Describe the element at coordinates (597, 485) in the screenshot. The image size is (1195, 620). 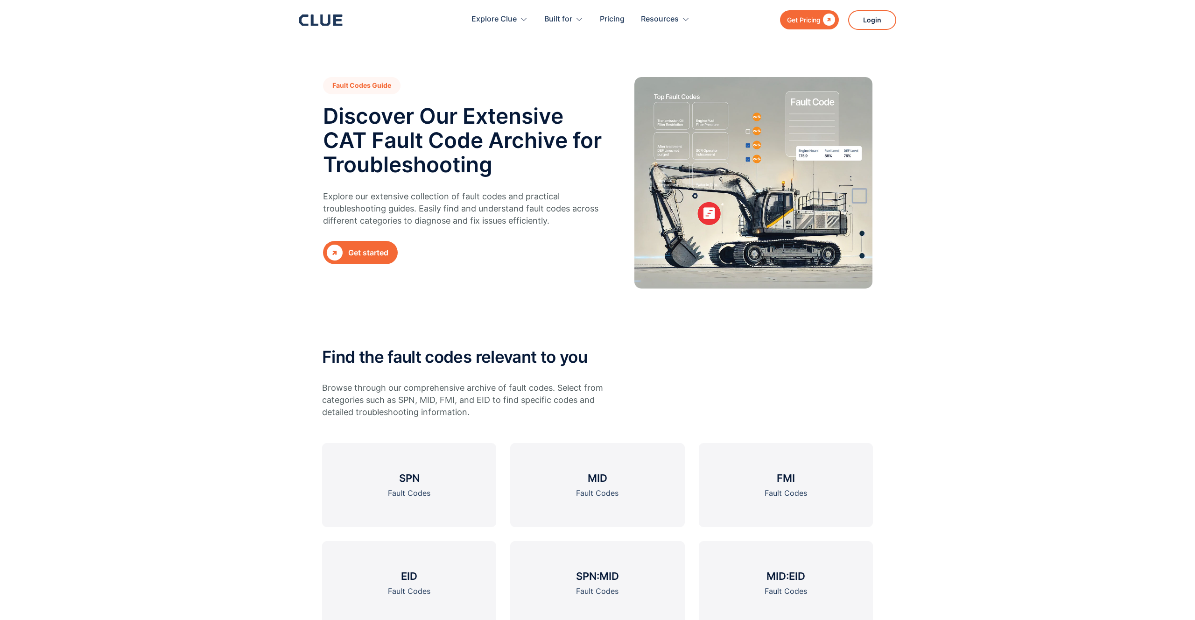
I see `a: MIDFault Codes` at that location.